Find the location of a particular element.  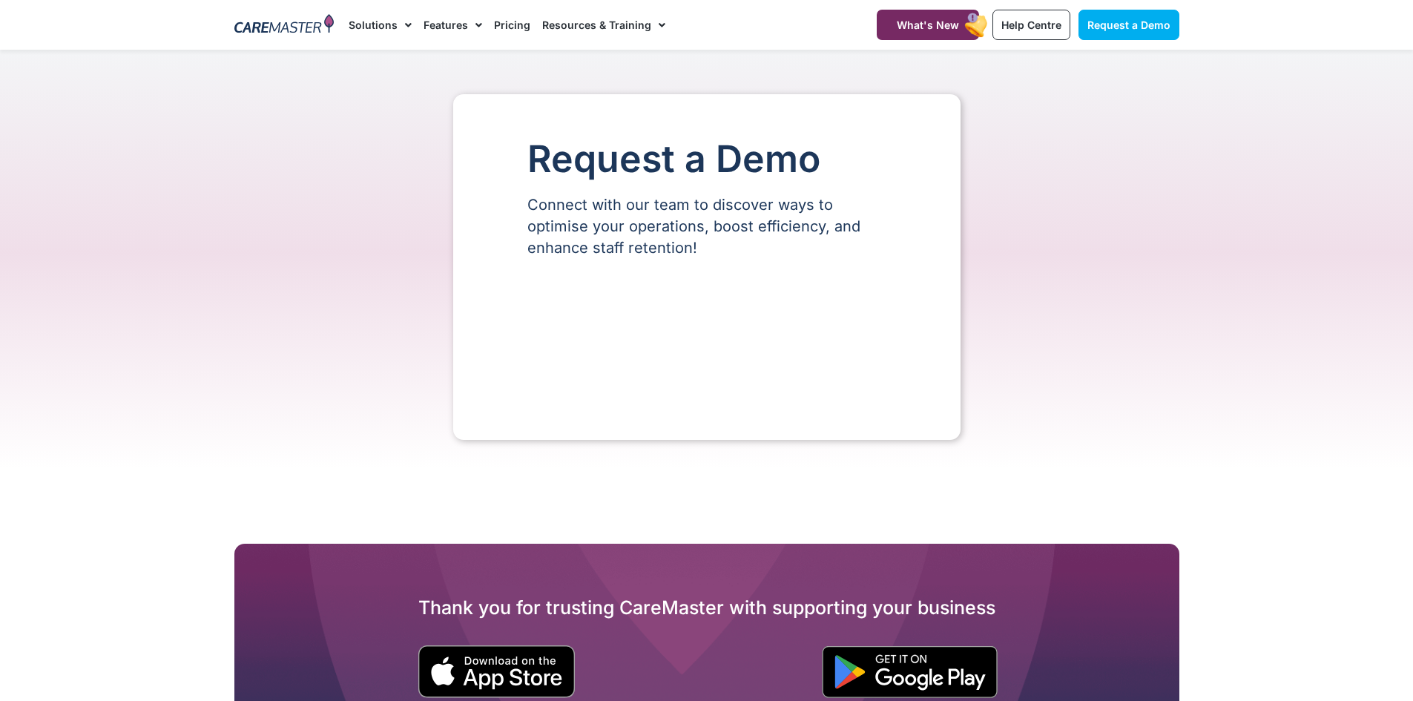

a: Help Centre is located at coordinates (1031, 24).